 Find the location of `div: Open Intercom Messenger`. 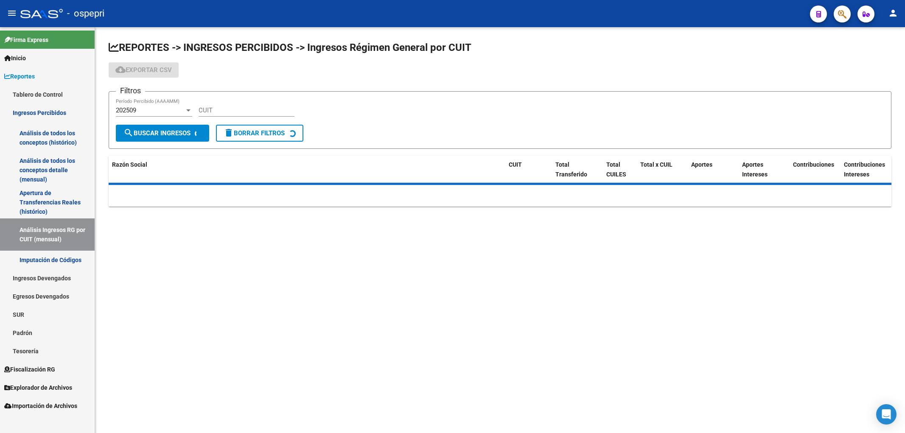

div: Open Intercom Messenger is located at coordinates (886, 415).